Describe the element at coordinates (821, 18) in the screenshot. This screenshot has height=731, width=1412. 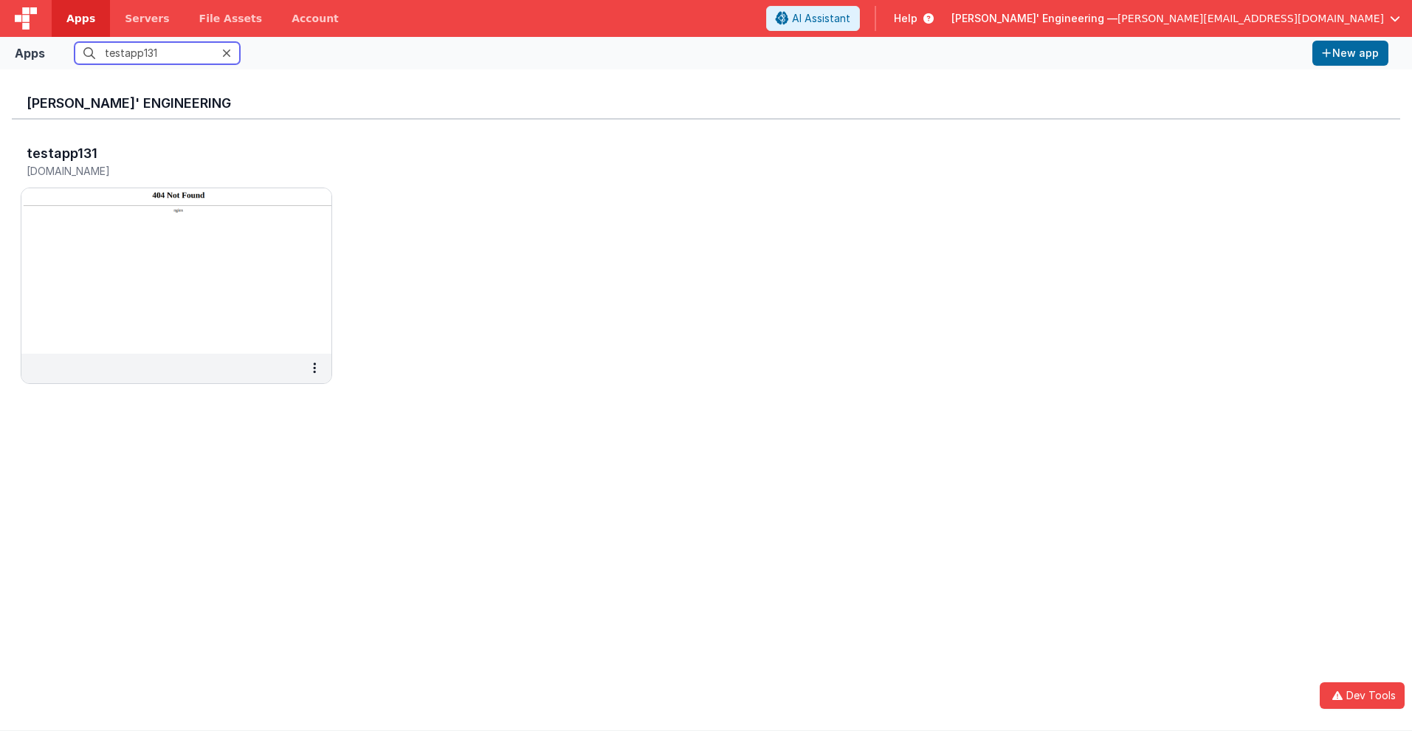
I see `span: AI Assistant` at that location.